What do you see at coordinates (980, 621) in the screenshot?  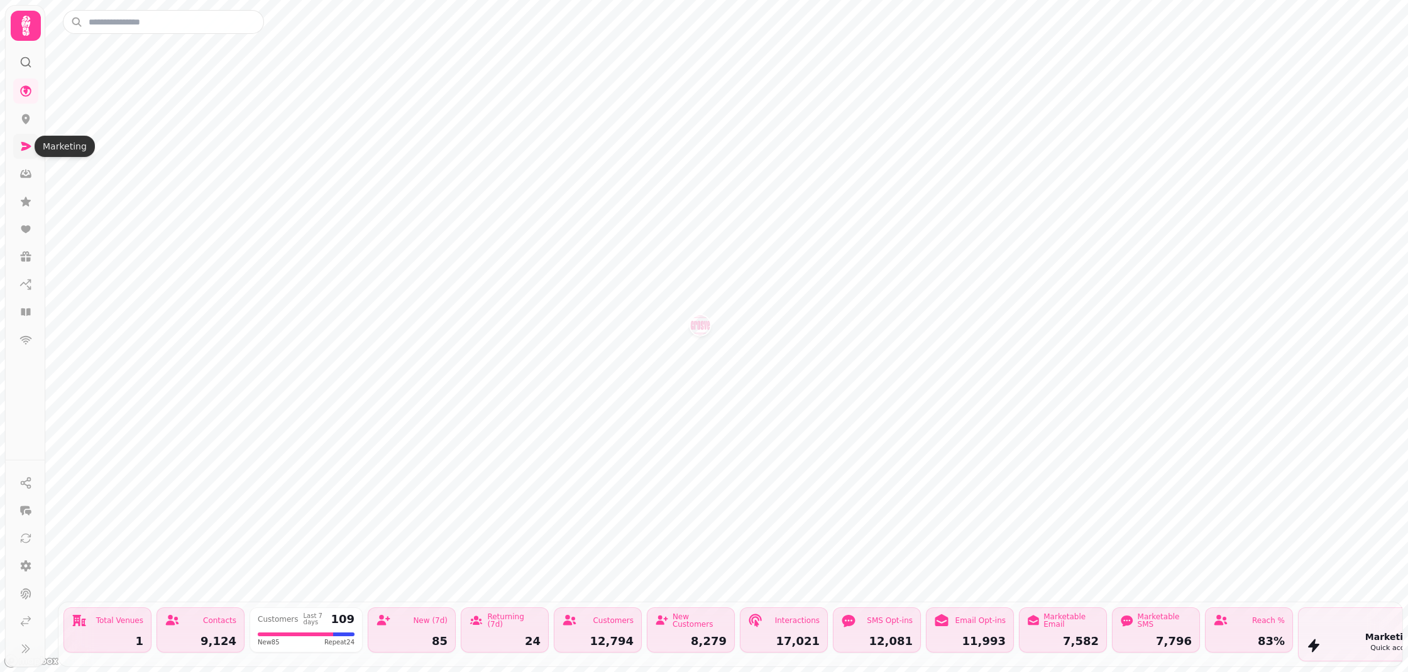 I see `div: Email Opt-ins` at bounding box center [980, 621].